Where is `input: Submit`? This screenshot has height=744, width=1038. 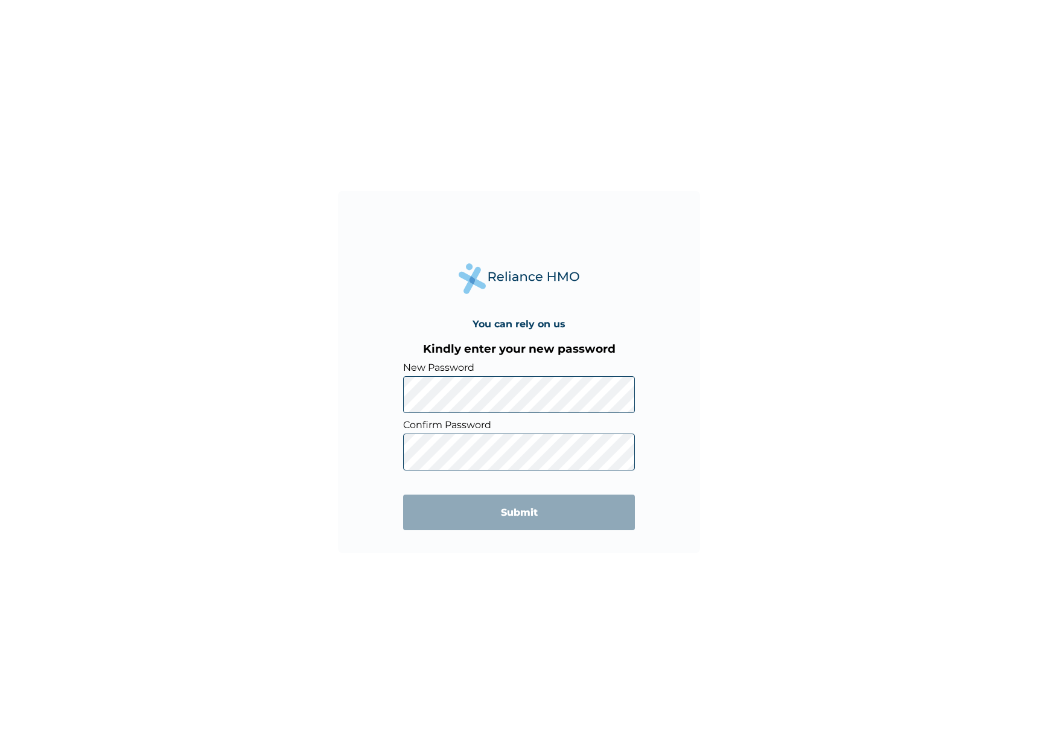 input: Submit is located at coordinates (519, 512).